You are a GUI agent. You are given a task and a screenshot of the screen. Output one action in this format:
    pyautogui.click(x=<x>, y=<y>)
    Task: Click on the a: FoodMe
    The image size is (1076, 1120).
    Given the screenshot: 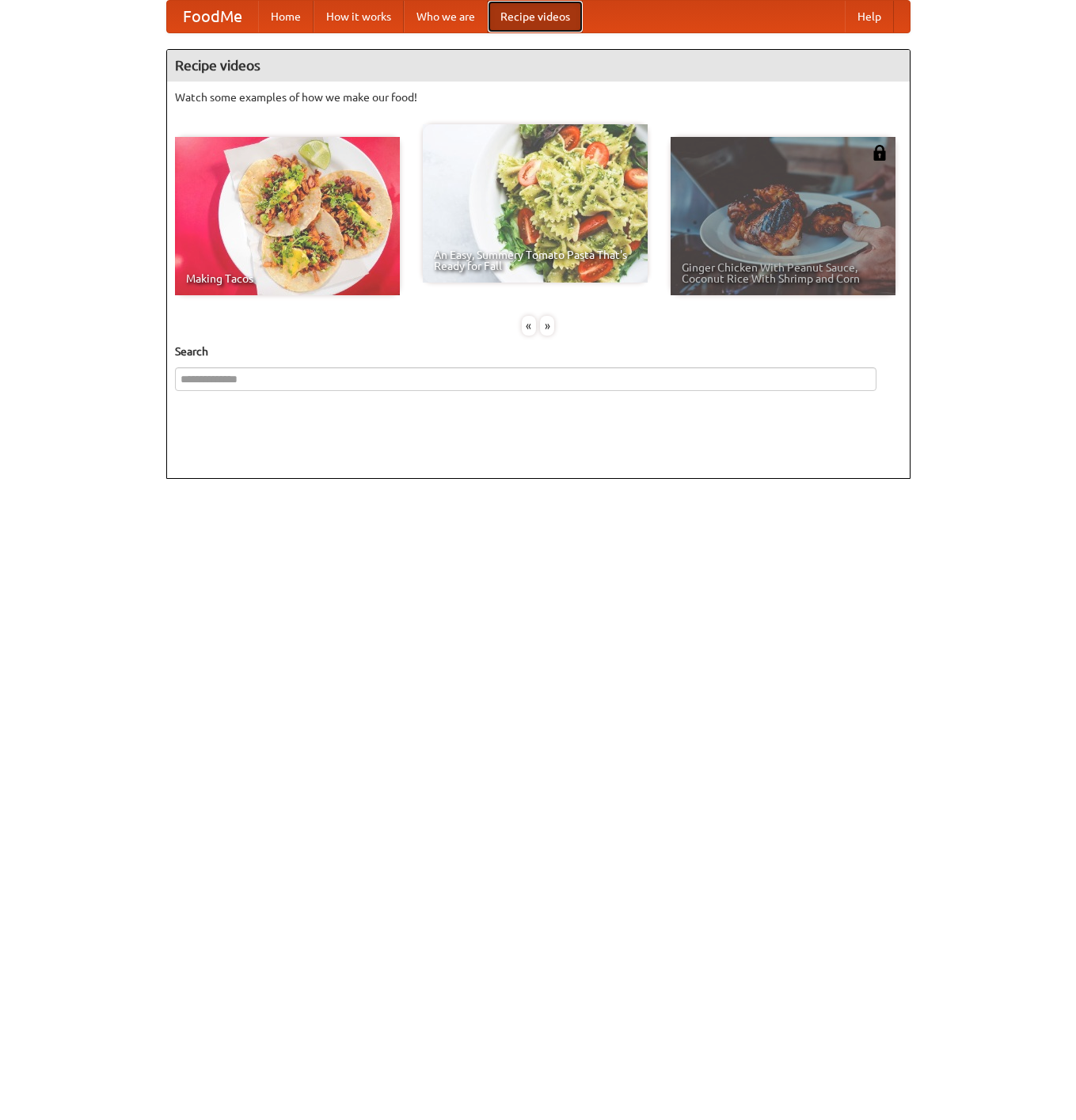 What is the action you would take?
    pyautogui.click(x=212, y=17)
    